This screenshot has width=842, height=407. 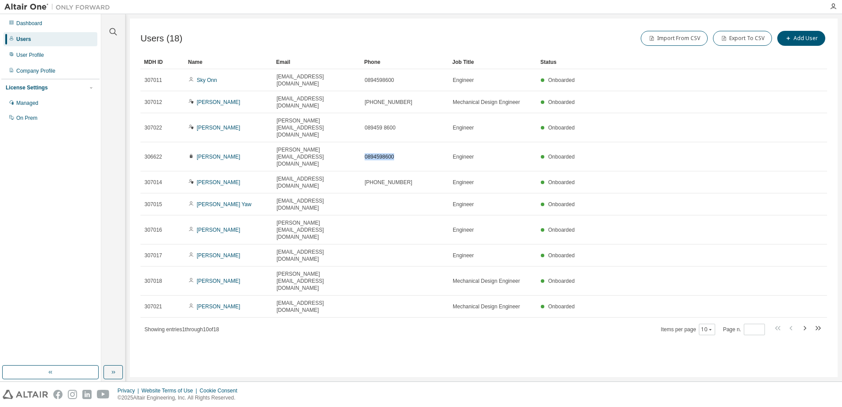 I want to click on img: altair_logo.svg, so click(x=25, y=394).